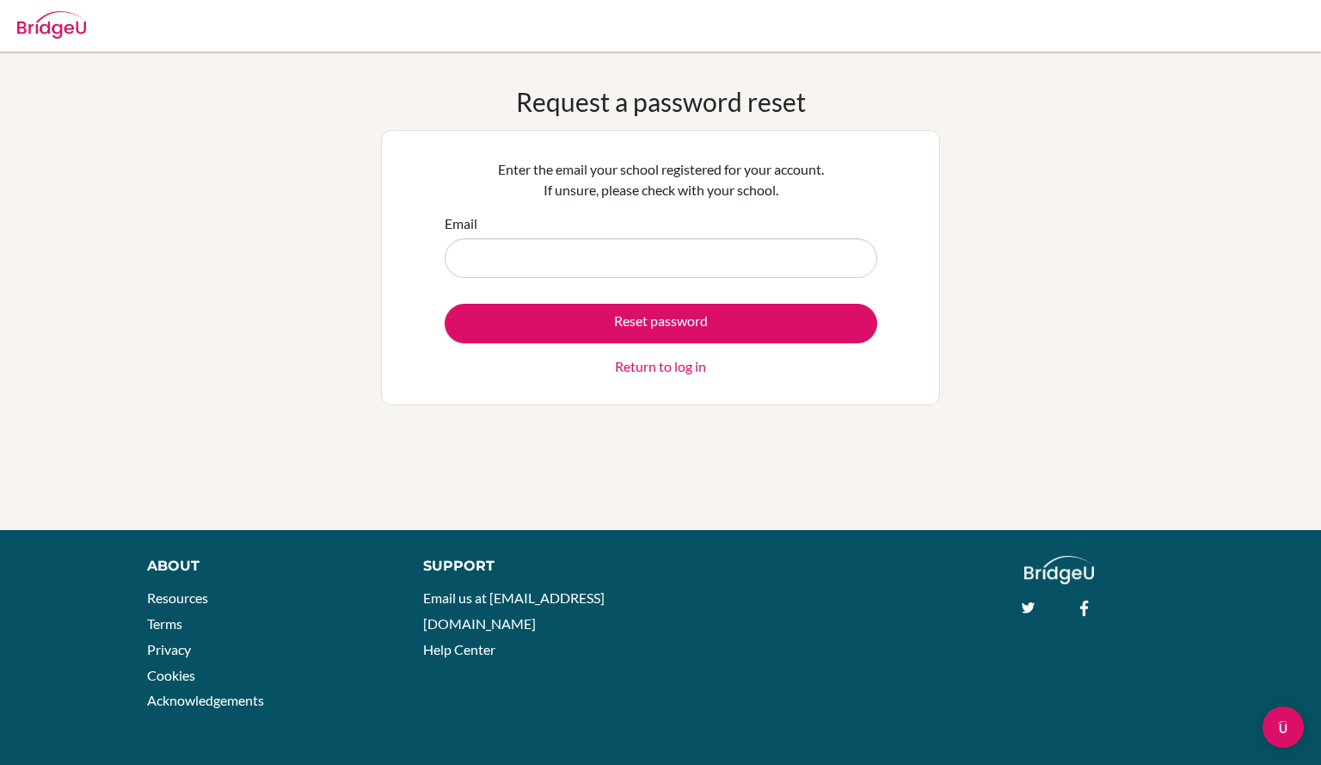  I want to click on a: Return to log in, so click(661, 366).